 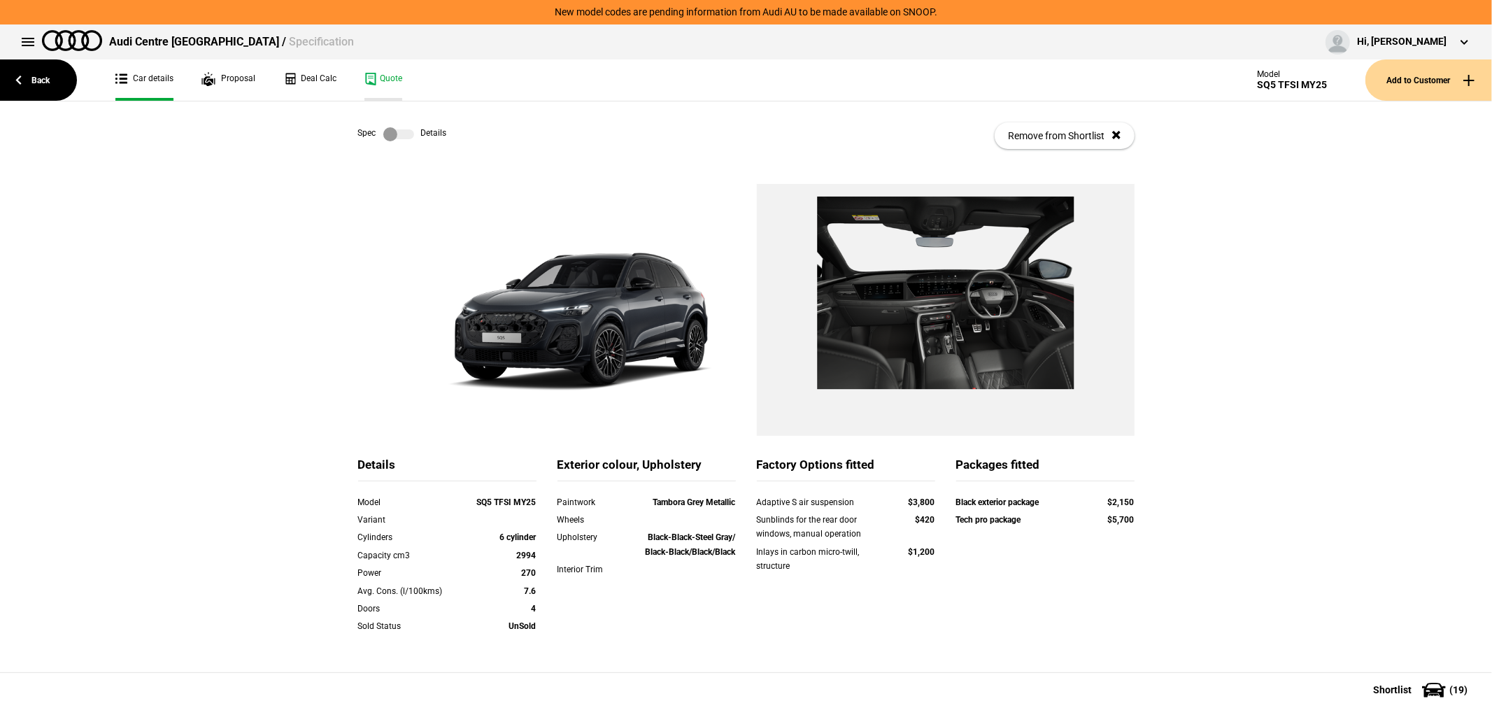 I want to click on div: Sunblinds for the rear door windows, manual operation, so click(x=819, y=527).